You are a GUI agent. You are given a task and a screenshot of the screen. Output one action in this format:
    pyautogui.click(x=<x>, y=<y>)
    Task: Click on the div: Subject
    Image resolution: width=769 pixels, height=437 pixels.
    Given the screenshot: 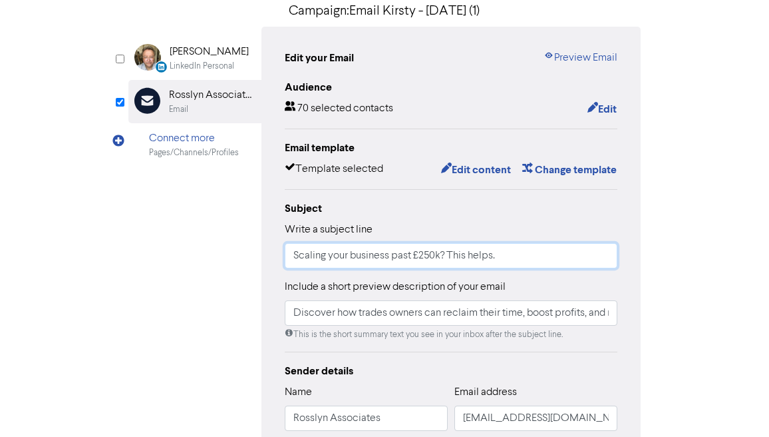 What is the action you would take?
    pyautogui.click(x=451, y=208)
    